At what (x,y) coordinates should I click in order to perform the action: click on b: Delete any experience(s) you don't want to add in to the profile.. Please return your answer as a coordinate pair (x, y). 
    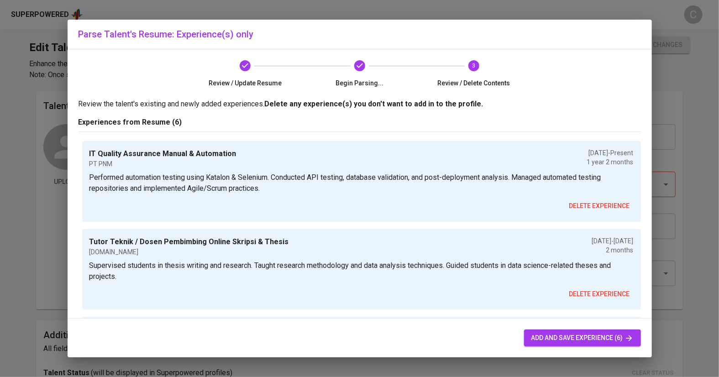
    Looking at the image, I should click on (374, 104).